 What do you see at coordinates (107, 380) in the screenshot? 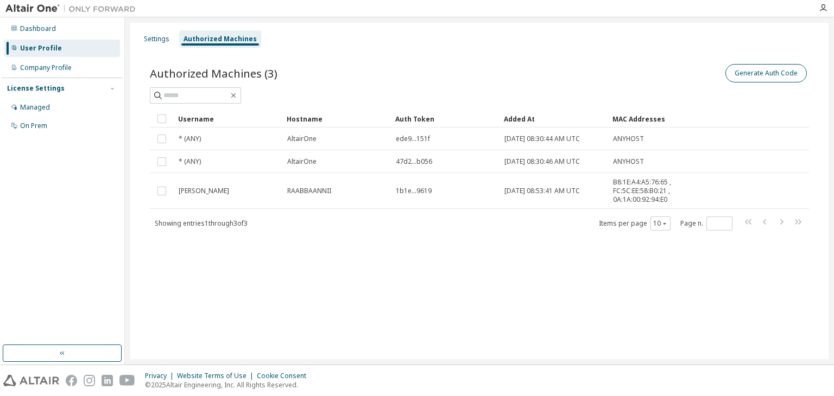
I see `img: linkedin.svg` at bounding box center [107, 380].